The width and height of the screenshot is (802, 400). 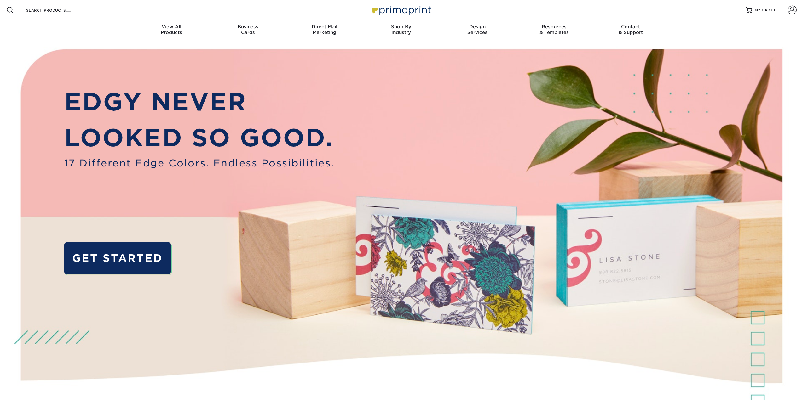 What do you see at coordinates (199, 102) in the screenshot?
I see `p: EDGY NEVER` at bounding box center [199, 102].